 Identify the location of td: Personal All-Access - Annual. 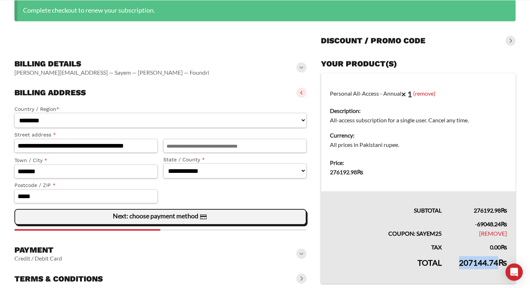
(419, 114).